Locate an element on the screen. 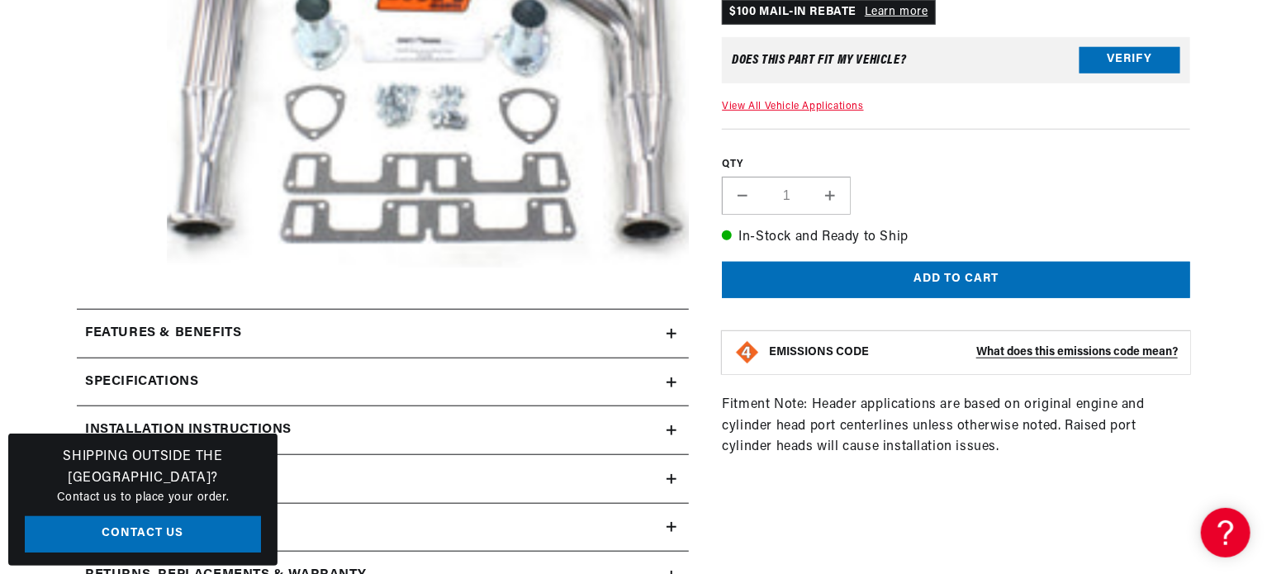  h2: Features & Benefits is located at coordinates (163, 334).